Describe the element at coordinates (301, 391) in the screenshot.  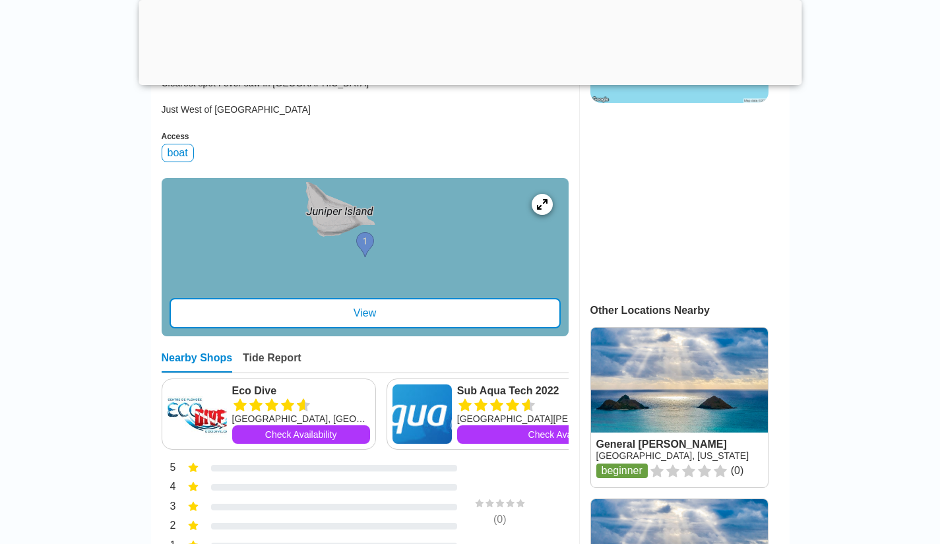
I see `a: Eco Dive` at that location.